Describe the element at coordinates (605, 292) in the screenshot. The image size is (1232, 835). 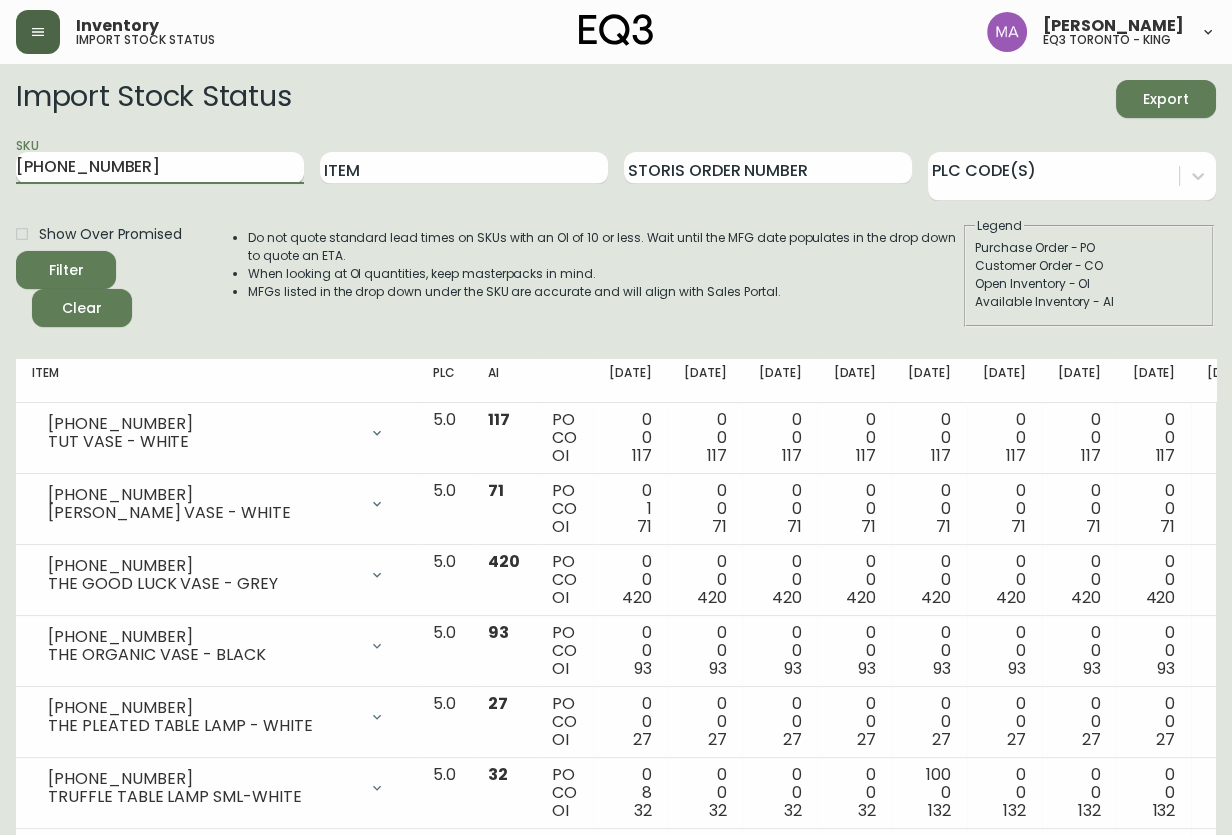
I see `li: MFGs listed in the drop down under the SKU are accurate and will align with Sales Portal.` at that location.